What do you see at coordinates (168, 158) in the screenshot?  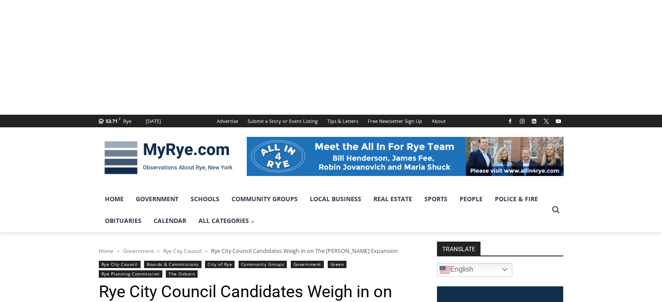 I see `img: MyRye.com` at bounding box center [168, 158].